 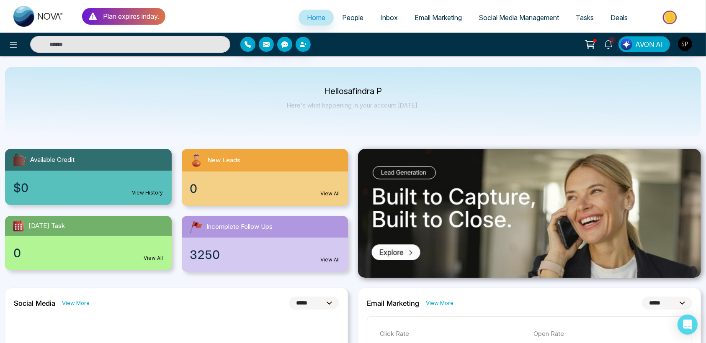 What do you see at coordinates (453, 334) in the screenshot?
I see `p: Click Rate` at bounding box center [453, 334].